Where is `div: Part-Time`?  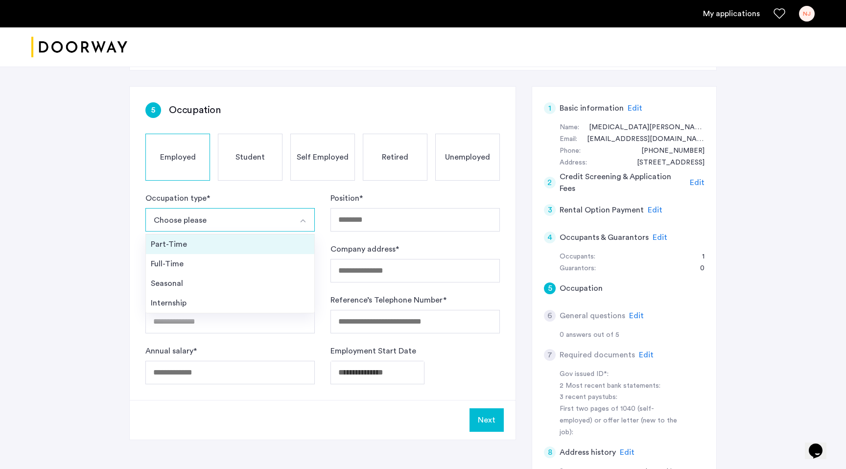
div: Part-Time is located at coordinates (230, 244).